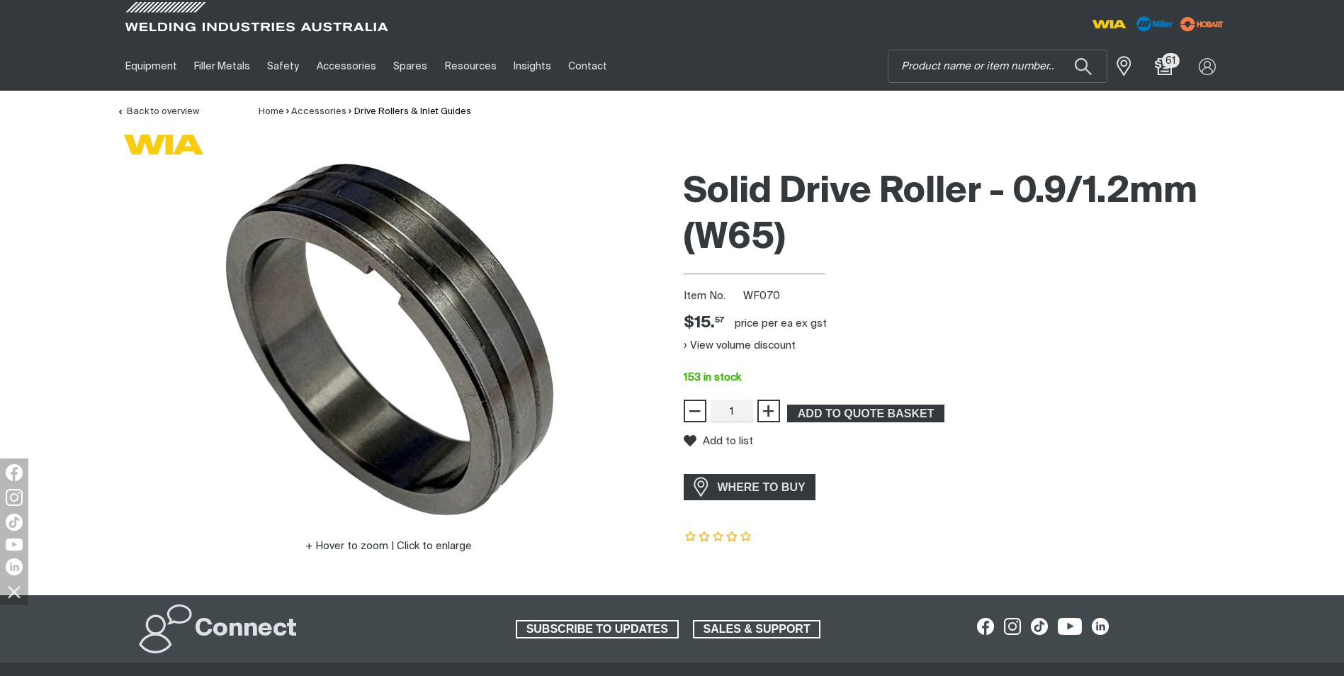  I want to click on a: Contact, so click(587, 66).